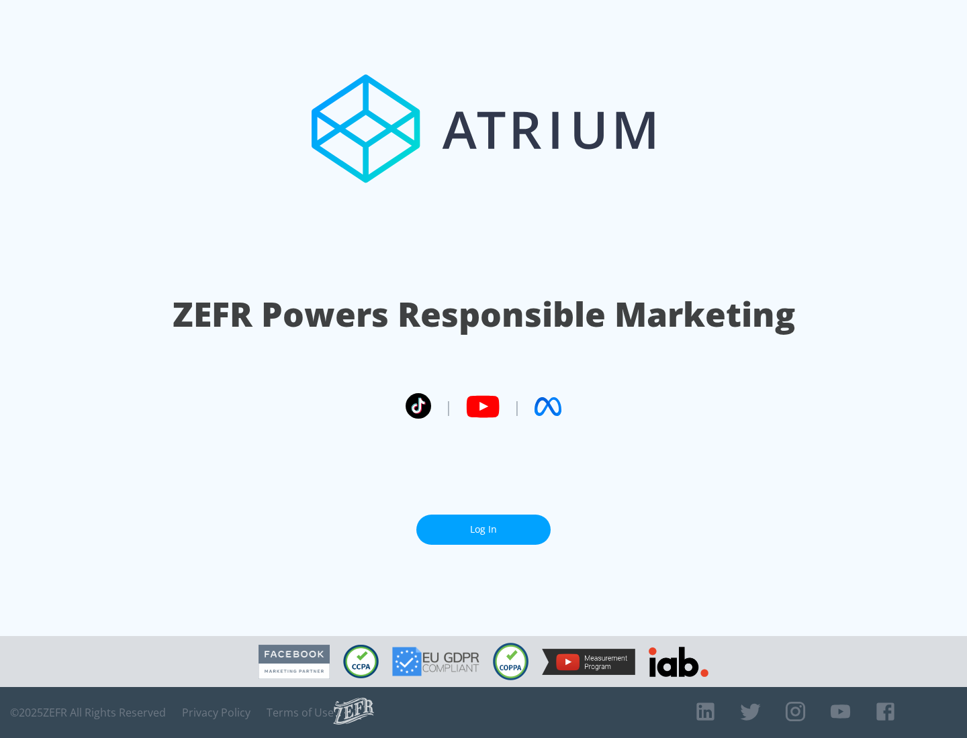 This screenshot has width=967, height=738. Describe the element at coordinates (294, 662) in the screenshot. I see `img: Facebook Marketing Partner` at that location.